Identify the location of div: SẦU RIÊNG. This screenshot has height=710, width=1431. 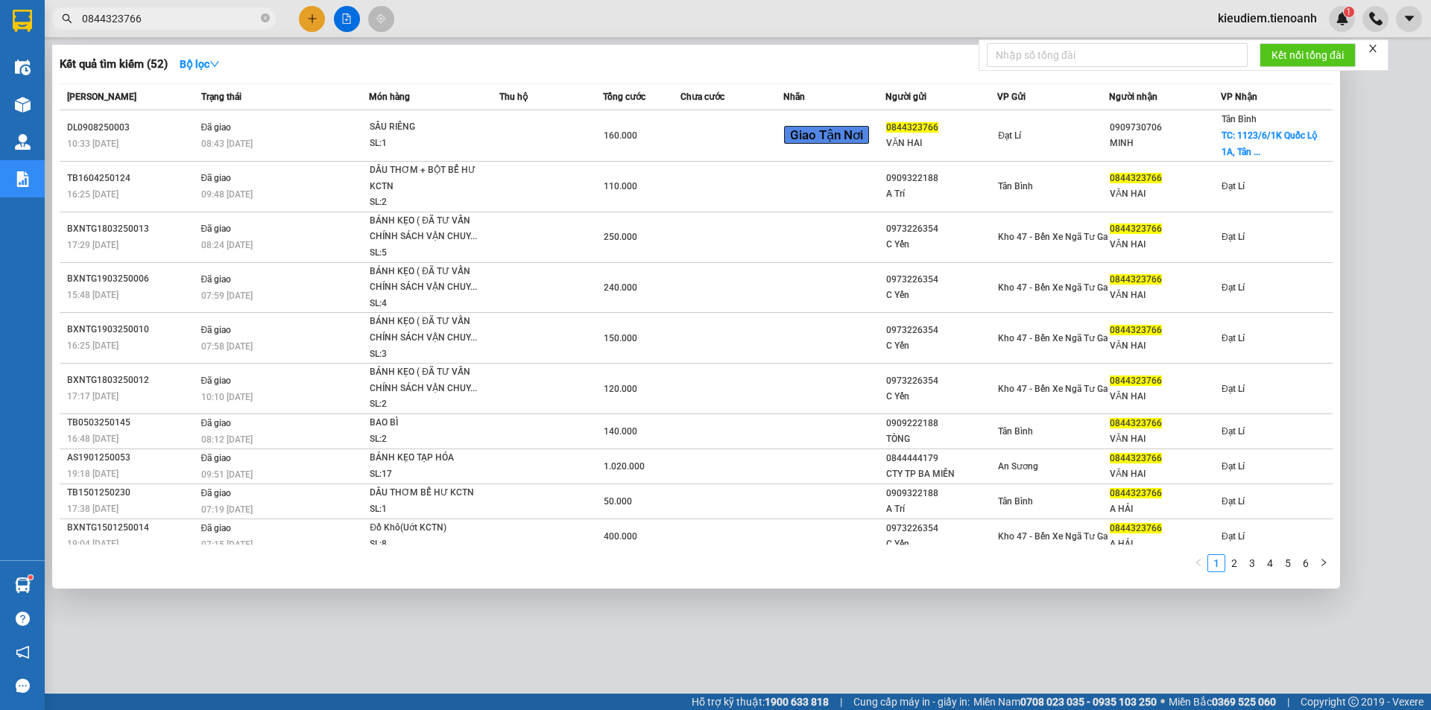
(426, 127).